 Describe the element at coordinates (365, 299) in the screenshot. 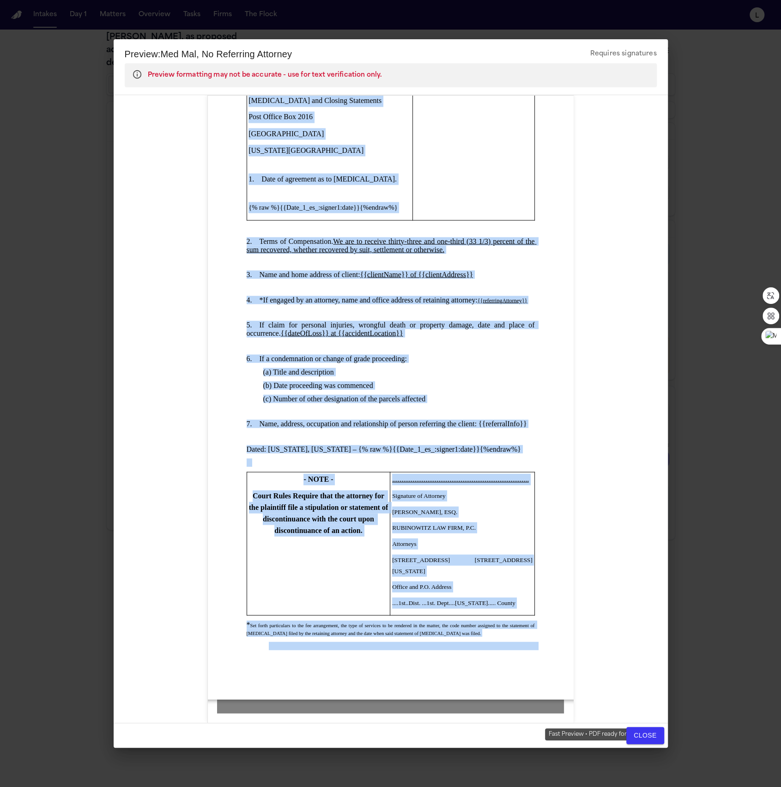

I see `span: *If engaged by an attorney, name and office address of retaining attorney:` at that location.